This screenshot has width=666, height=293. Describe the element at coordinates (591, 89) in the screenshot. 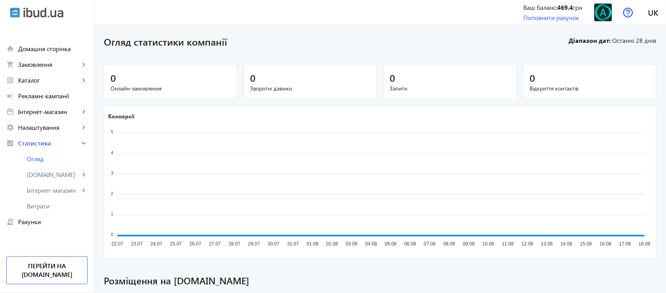

I see `span: Відкриття контактів` at that location.